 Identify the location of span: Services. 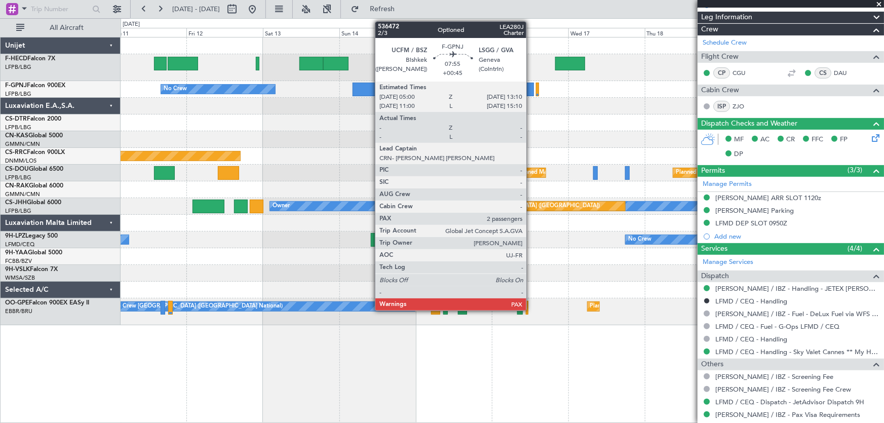
(715, 249).